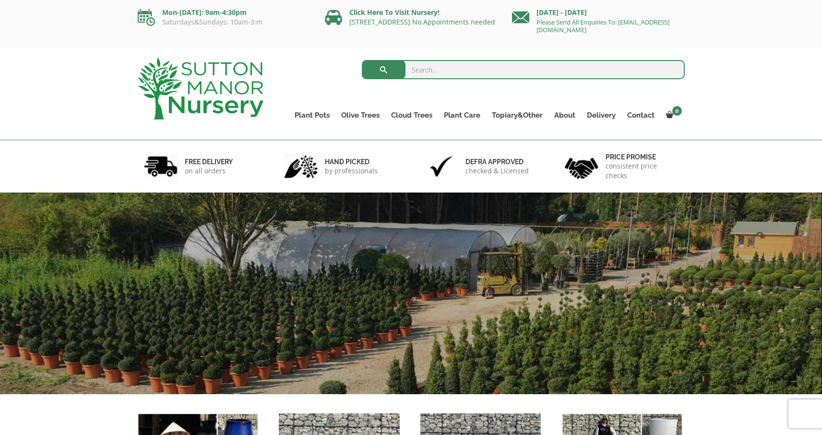 The width and height of the screenshot is (822, 435). What do you see at coordinates (401, 370) in the screenshot?
I see `h1: FREE UK DELIVERY UK’S LEADING SUPPLIERS OF TREES & POTS` at bounding box center [401, 370].